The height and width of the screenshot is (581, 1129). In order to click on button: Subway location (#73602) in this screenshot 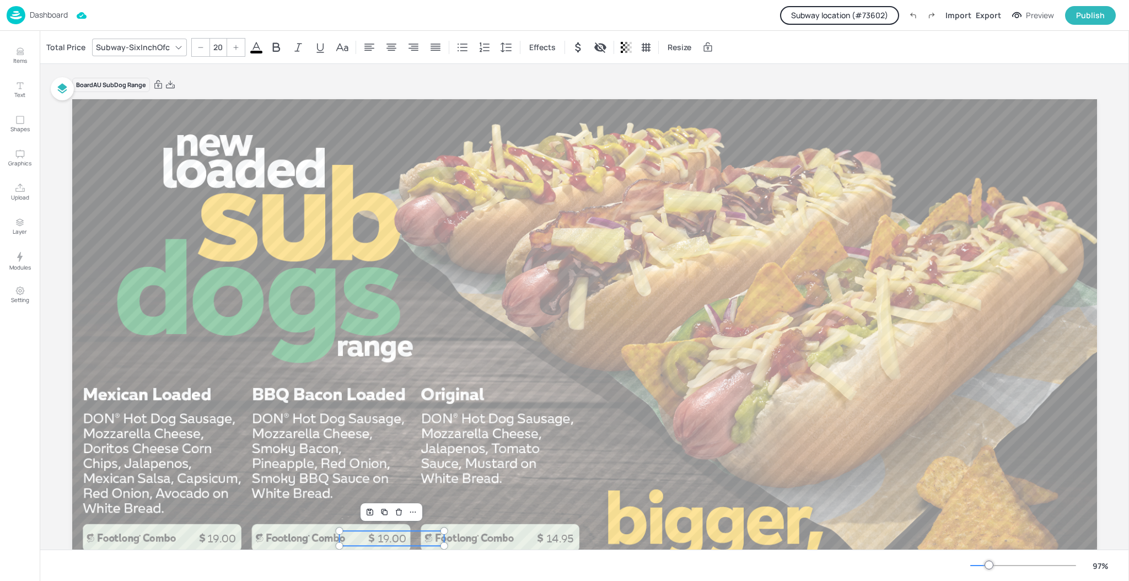, I will do `click(840, 15)`.